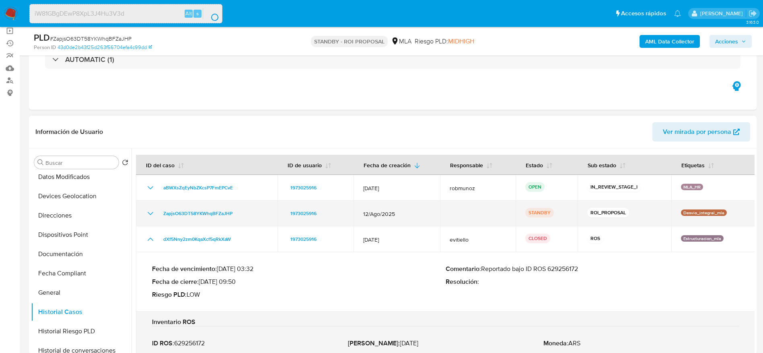 The width and height of the screenshot is (763, 353). What do you see at coordinates (211, 14) in the screenshot?
I see `button: search-icon` at bounding box center [211, 14].